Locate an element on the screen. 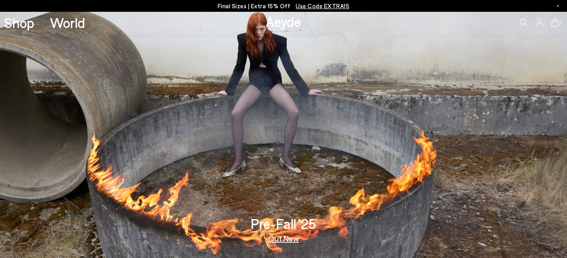 This screenshot has width=567, height=258. a: World is located at coordinates (67, 22).